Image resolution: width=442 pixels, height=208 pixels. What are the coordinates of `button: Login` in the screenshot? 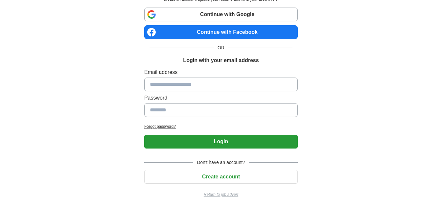 It's located at (221, 142).